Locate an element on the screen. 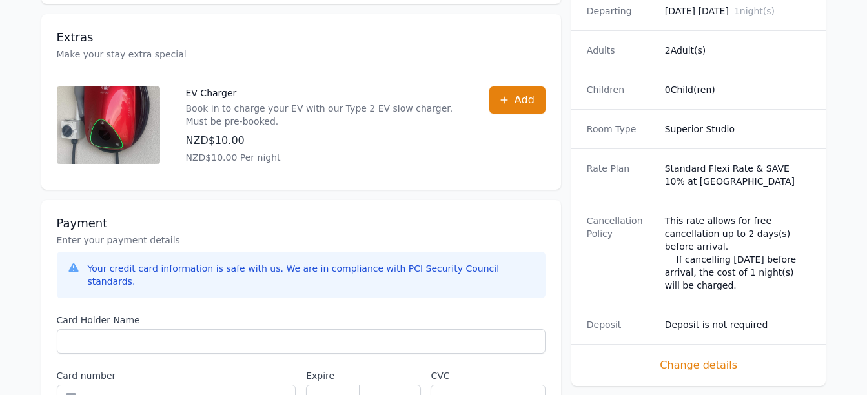 This screenshot has width=867, height=395. dd: 2 Adult(s) is located at coordinates (738, 50).